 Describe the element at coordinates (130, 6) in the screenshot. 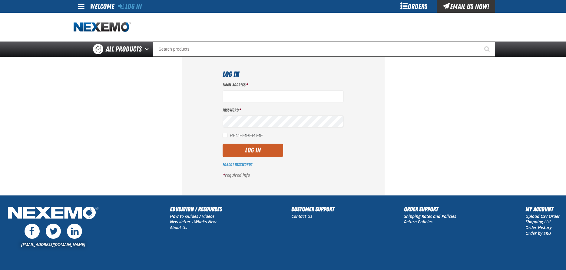

I see `a: Log In` at that location.